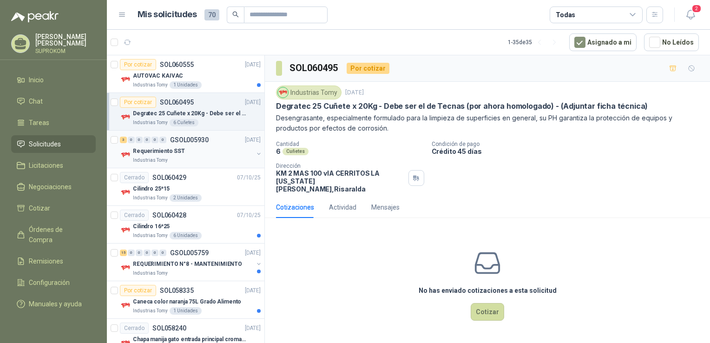  Describe the element at coordinates (36, 101) in the screenshot. I see `span: Chat` at that location.